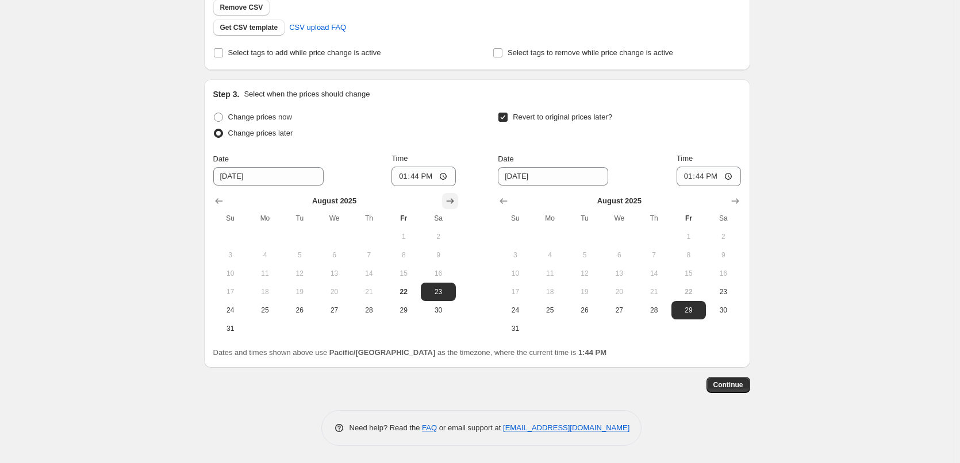 The width and height of the screenshot is (960, 463). What do you see at coordinates (688, 310) in the screenshot?
I see `button: Friday August 29 2025` at bounding box center [688, 310].